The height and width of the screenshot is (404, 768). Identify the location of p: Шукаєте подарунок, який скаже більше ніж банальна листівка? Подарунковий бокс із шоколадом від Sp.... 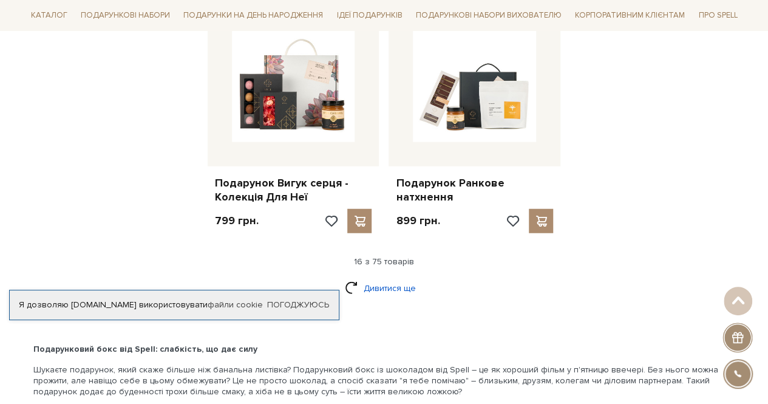
(384, 380).